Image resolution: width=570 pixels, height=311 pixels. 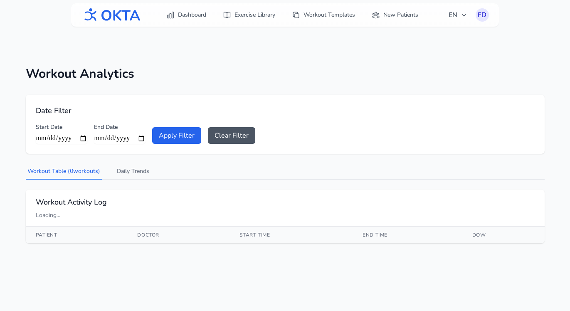 I want to click on label: Start Date, so click(x=62, y=127).